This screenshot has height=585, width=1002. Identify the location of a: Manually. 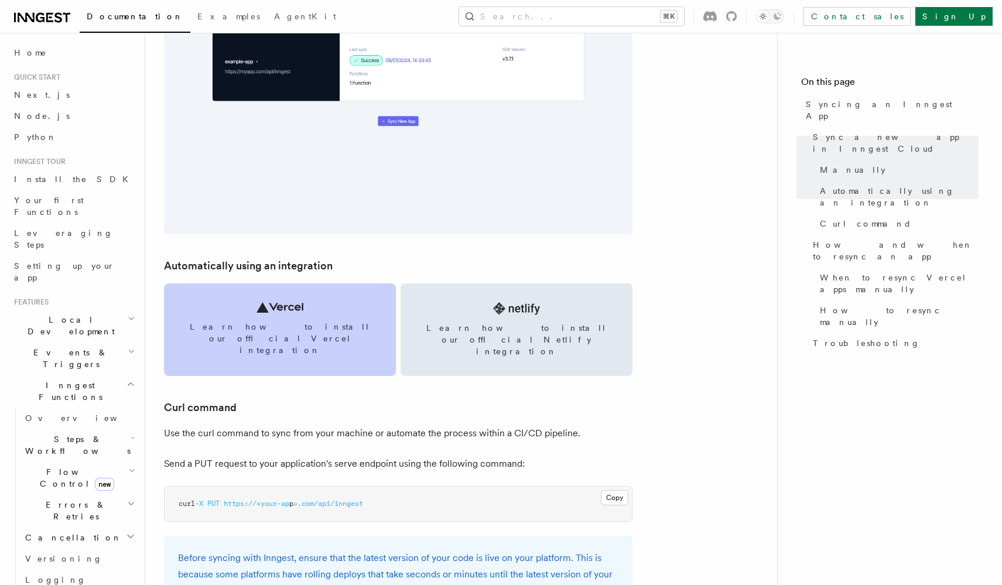
(897, 170).